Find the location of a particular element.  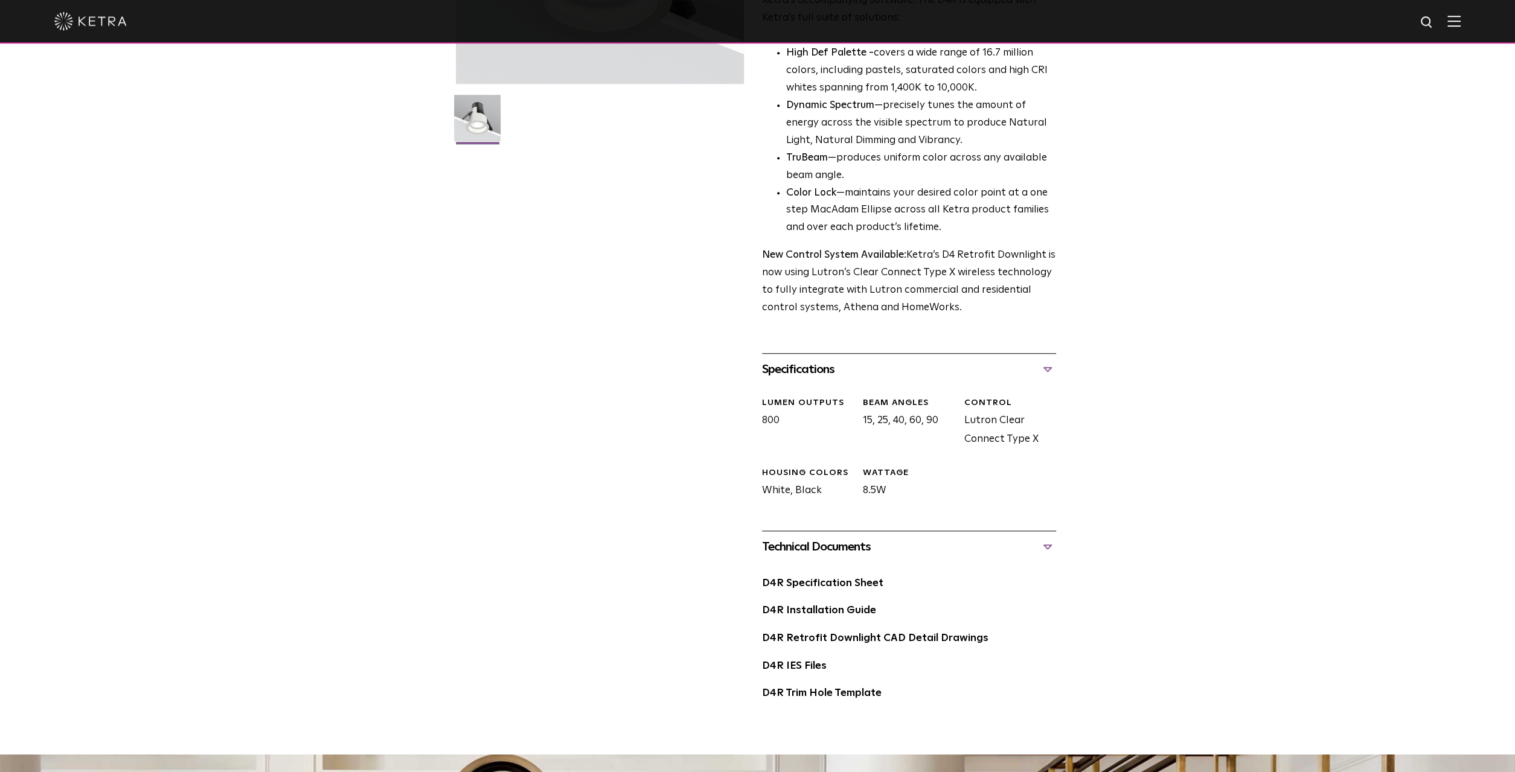

div: 800 is located at coordinates (803, 423).